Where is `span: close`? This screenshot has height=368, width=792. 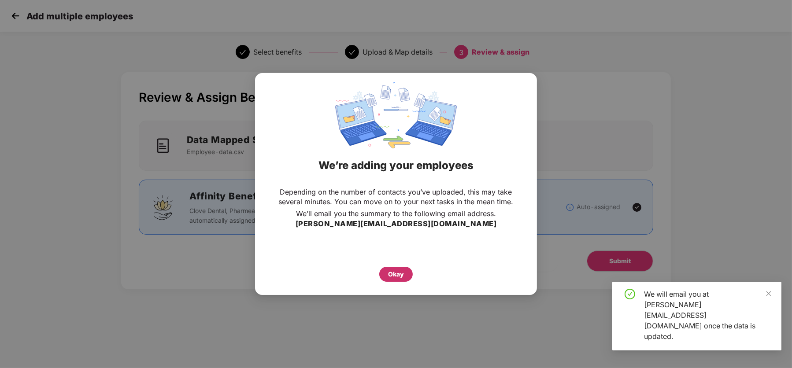 span: close is located at coordinates (768, 294).